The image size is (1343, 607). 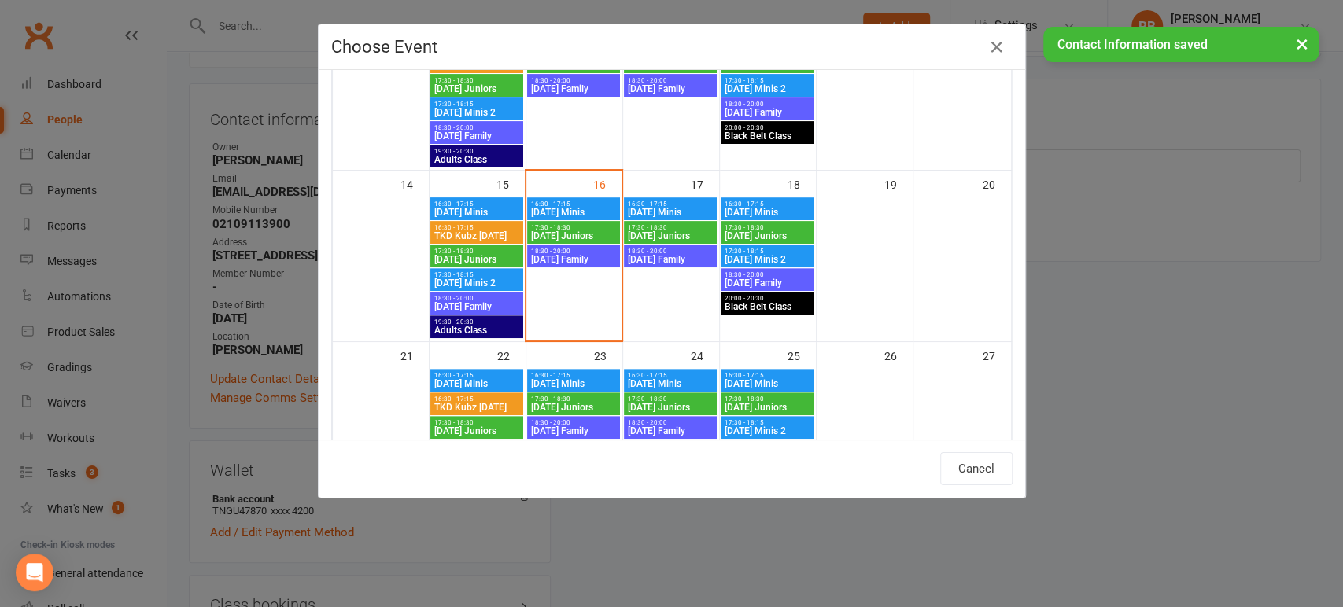 What do you see at coordinates (415, 355) in the screenshot?
I see `div: 21` at bounding box center [415, 355].